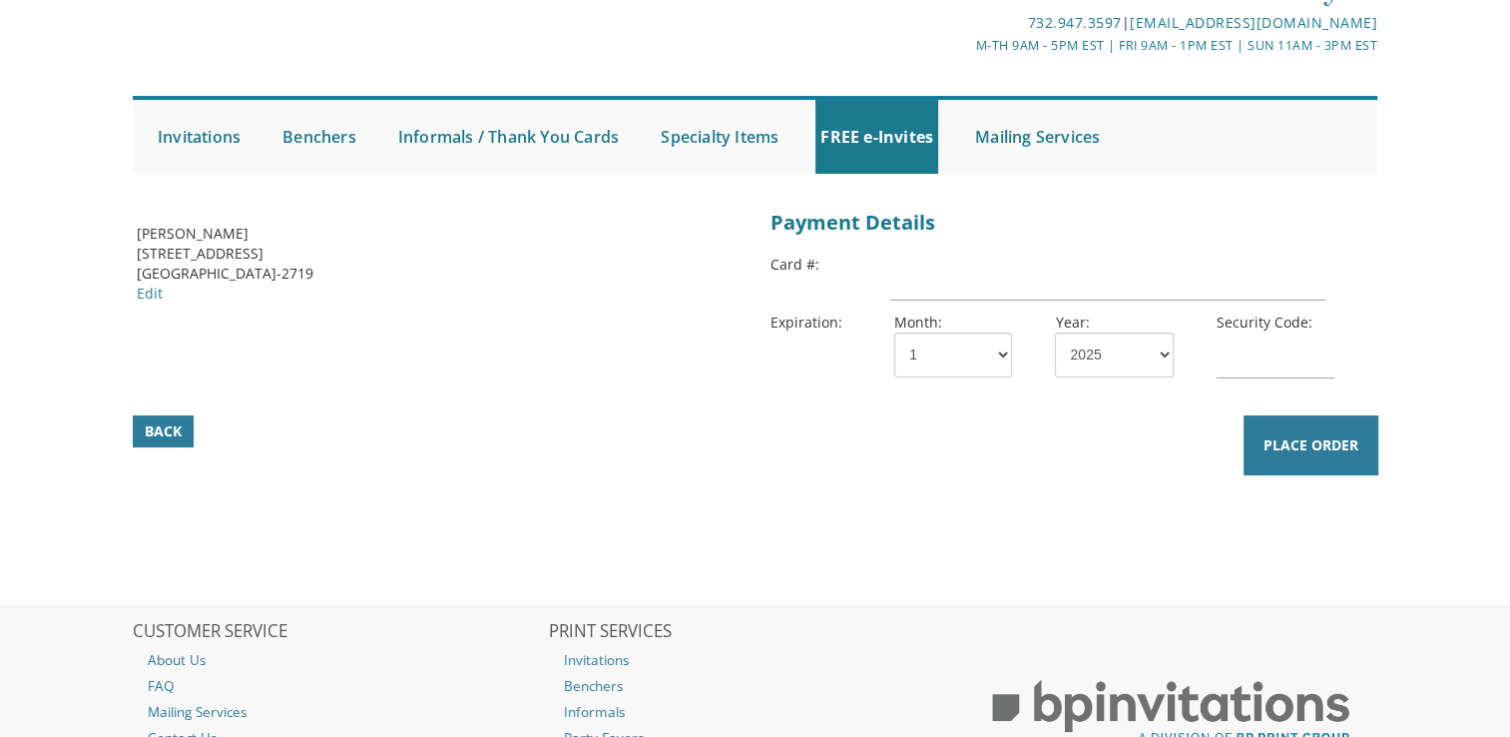 This screenshot has height=737, width=1510. What do you see at coordinates (339, 632) in the screenshot?
I see `h2: CUSTOMER SERVICE` at bounding box center [339, 632].